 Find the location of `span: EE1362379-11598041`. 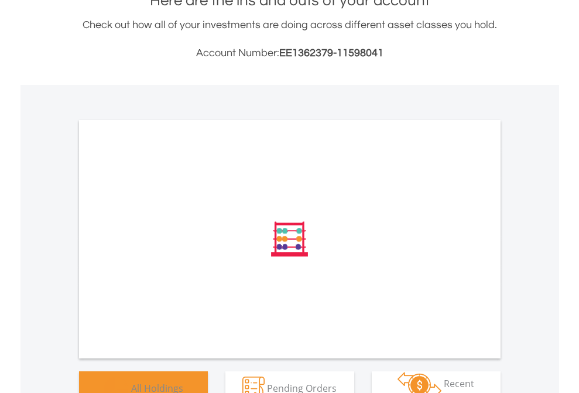

span: EE1362379-11598041 is located at coordinates (331, 53).